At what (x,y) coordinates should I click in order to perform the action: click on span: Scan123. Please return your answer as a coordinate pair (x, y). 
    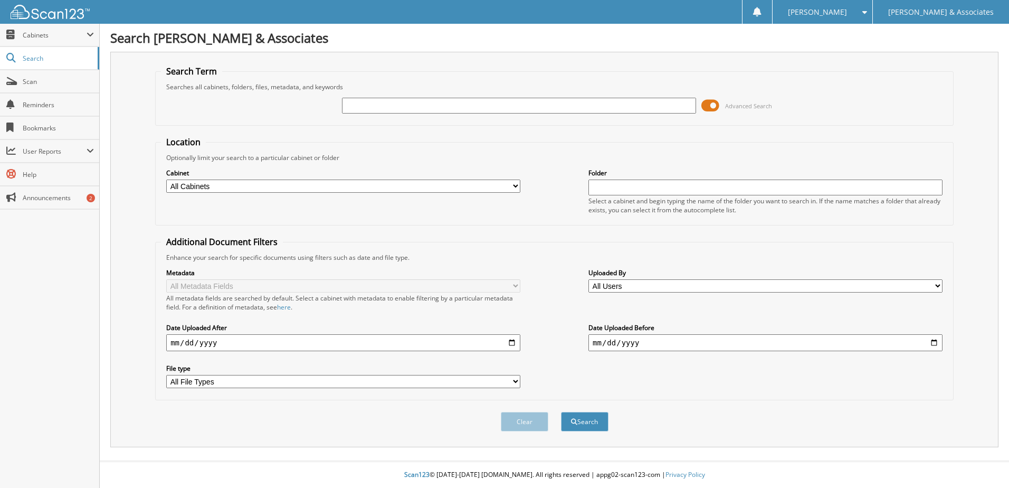
    Looking at the image, I should click on (417, 474).